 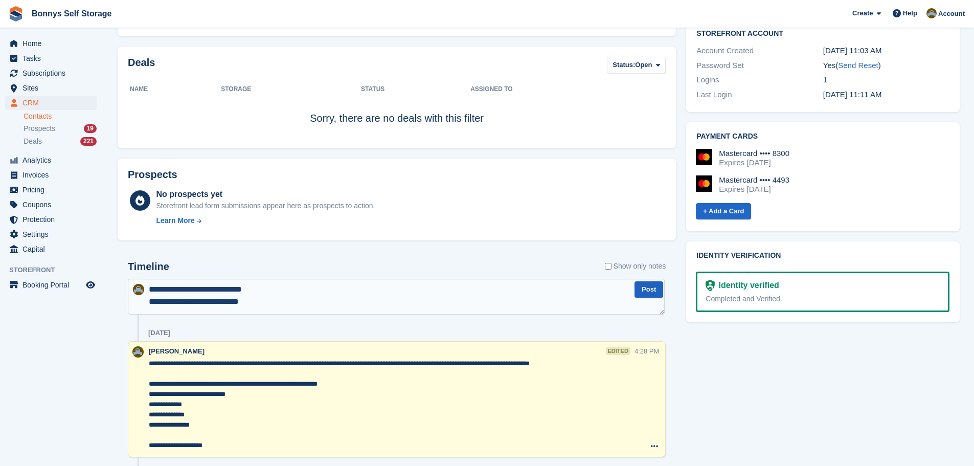 I want to click on span: CRM, so click(x=53, y=103).